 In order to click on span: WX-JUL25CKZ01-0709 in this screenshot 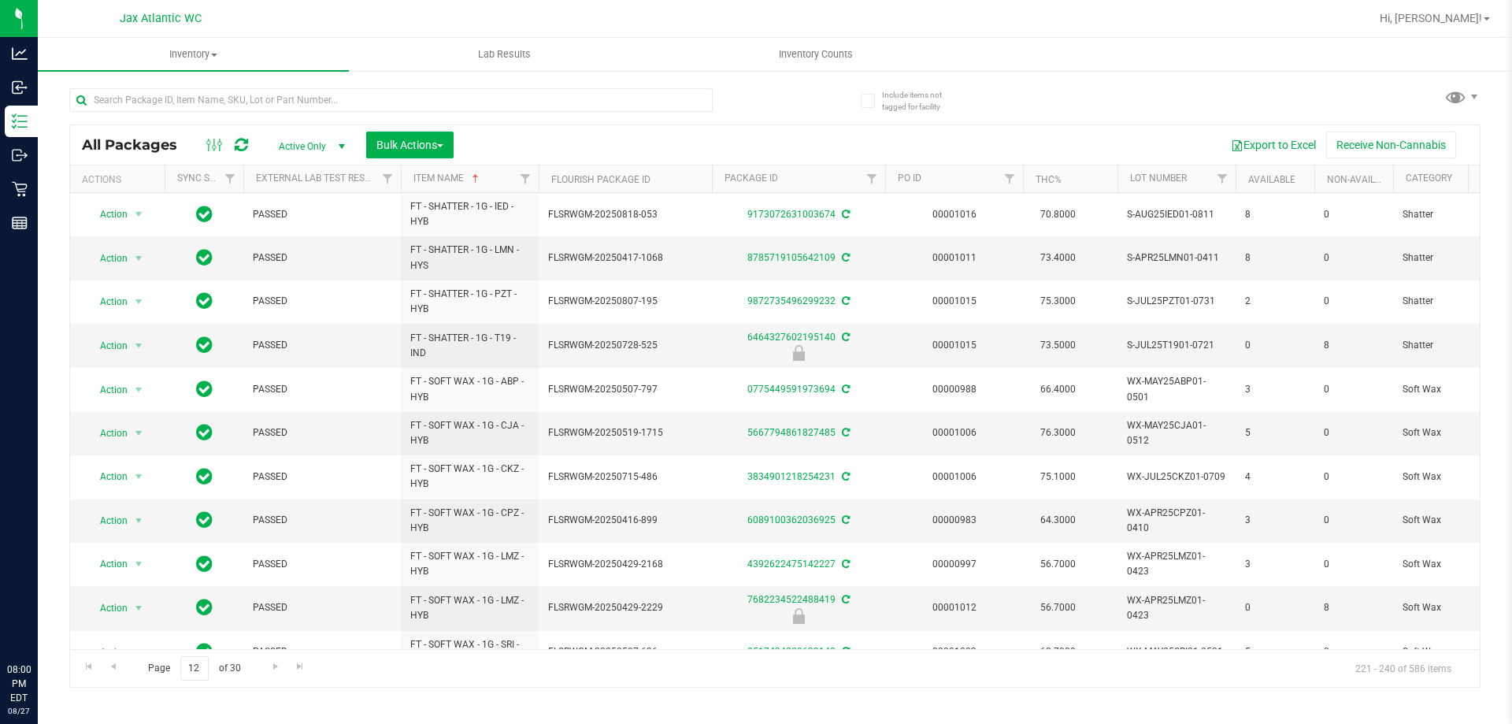, I will do `click(1177, 477)`.